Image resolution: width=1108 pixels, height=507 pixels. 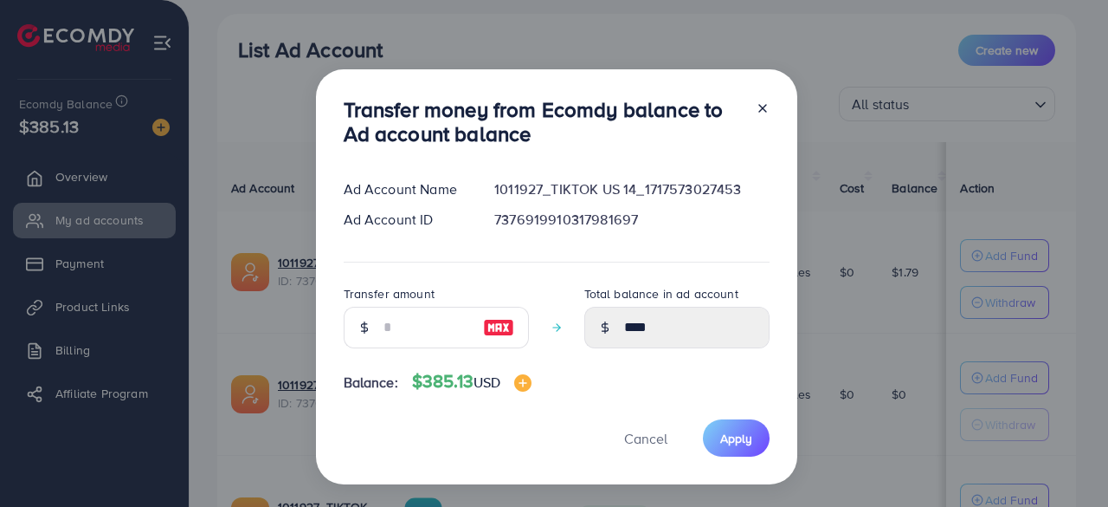 I want to click on label: Total balance in ad account, so click(x=662, y=294).